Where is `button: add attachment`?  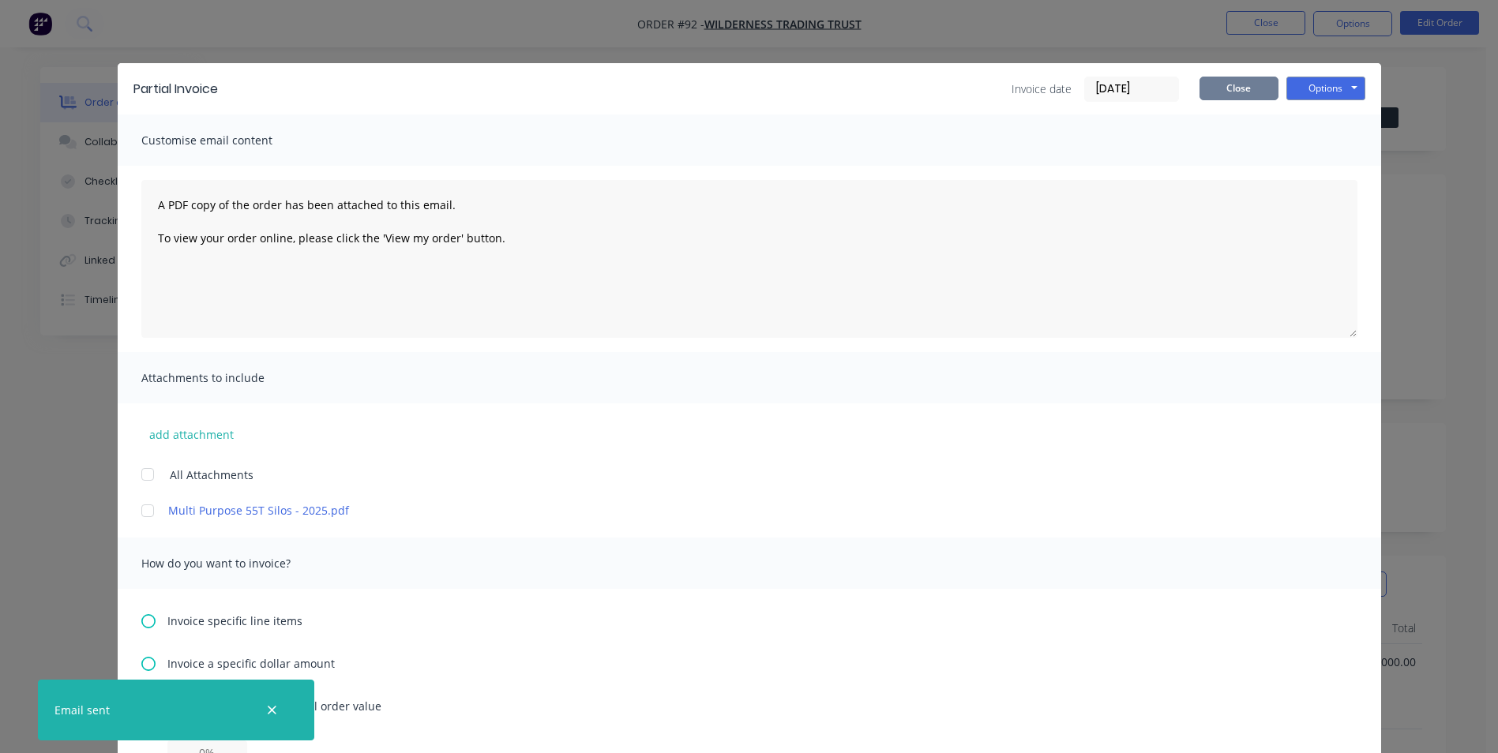 button: add attachment is located at coordinates (191, 434).